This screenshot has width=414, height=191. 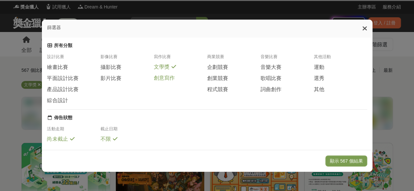 What do you see at coordinates (217, 90) in the screenshot?
I see `span: 程式競賽` at bounding box center [217, 90].